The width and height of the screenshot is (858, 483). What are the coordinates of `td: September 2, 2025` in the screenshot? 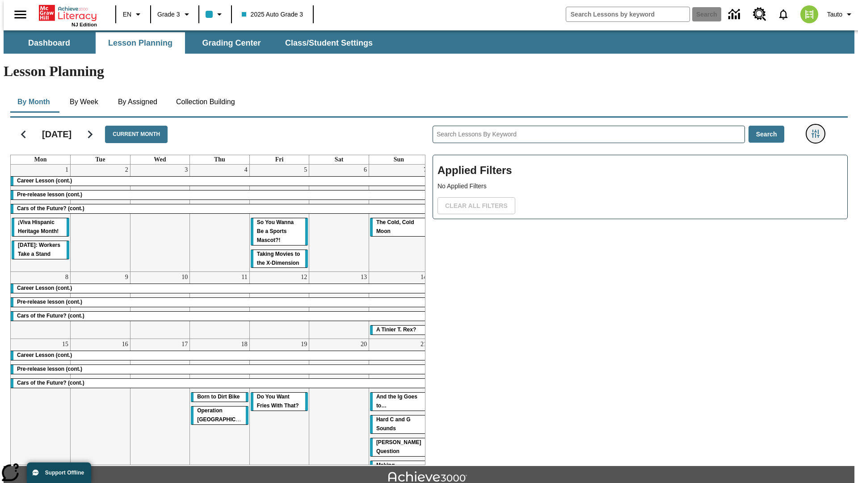 It's located at (101, 218).